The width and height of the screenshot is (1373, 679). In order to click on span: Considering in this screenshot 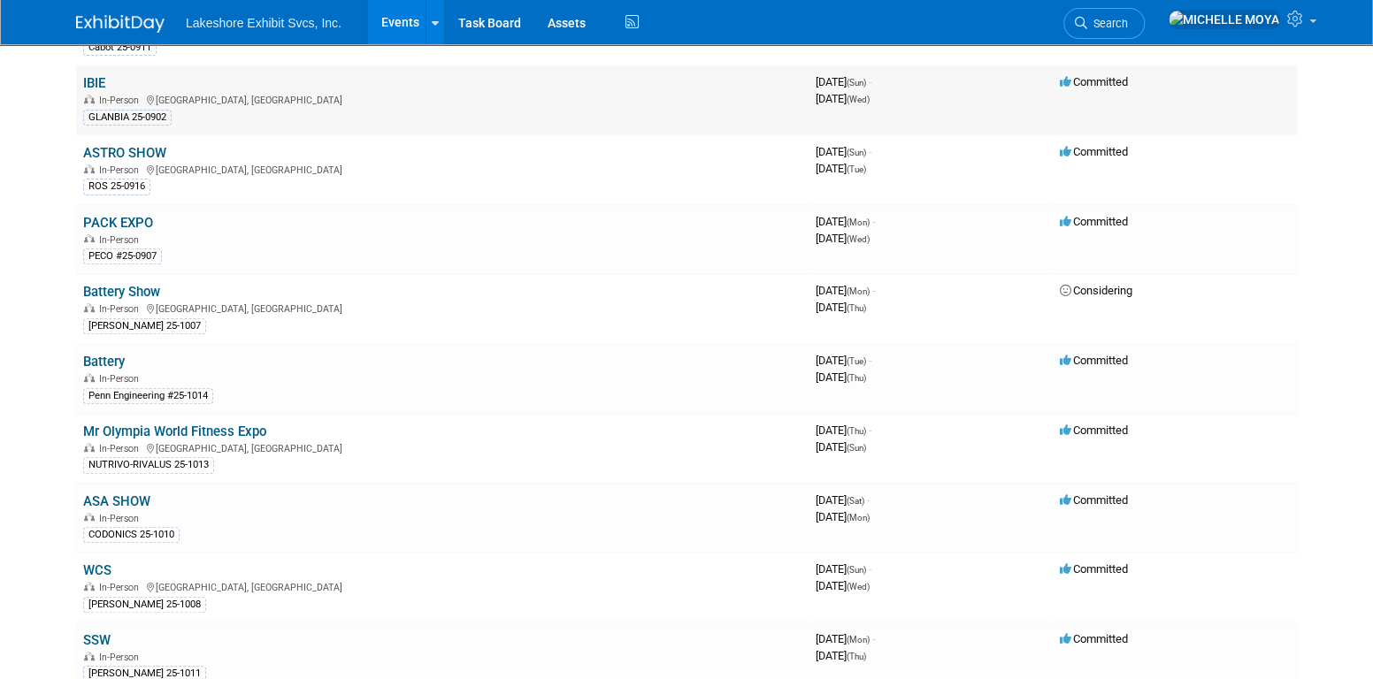, I will do `click(1096, 290)`.